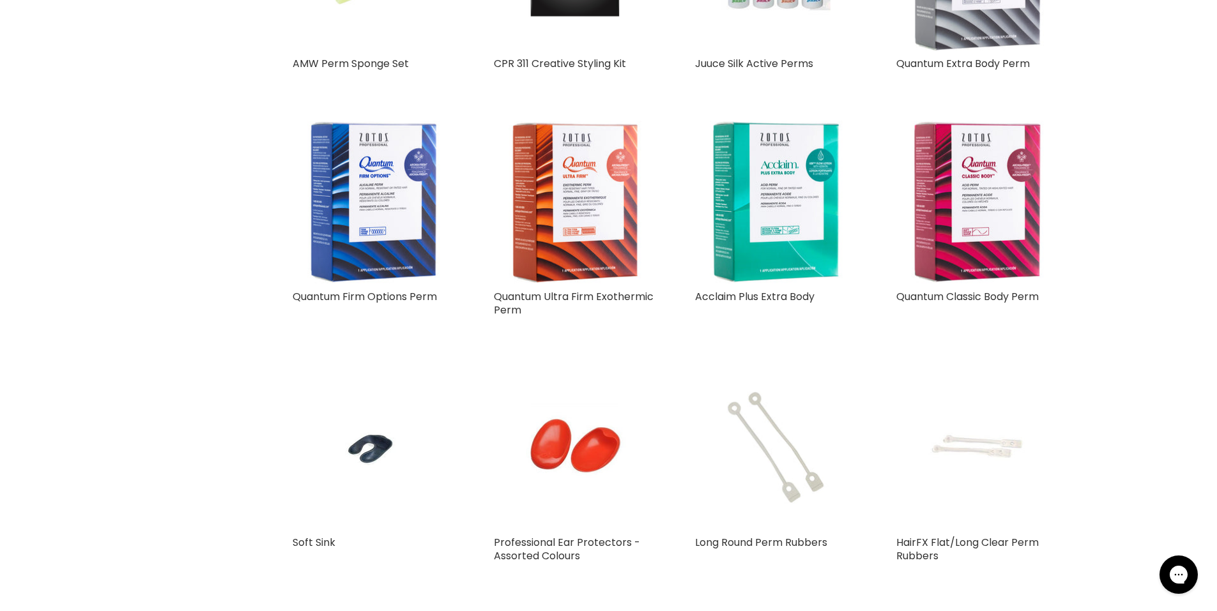 The height and width of the screenshot is (611, 1217). Describe the element at coordinates (374, 202) in the screenshot. I see `img: Quantum Firm Options Perm` at that location.